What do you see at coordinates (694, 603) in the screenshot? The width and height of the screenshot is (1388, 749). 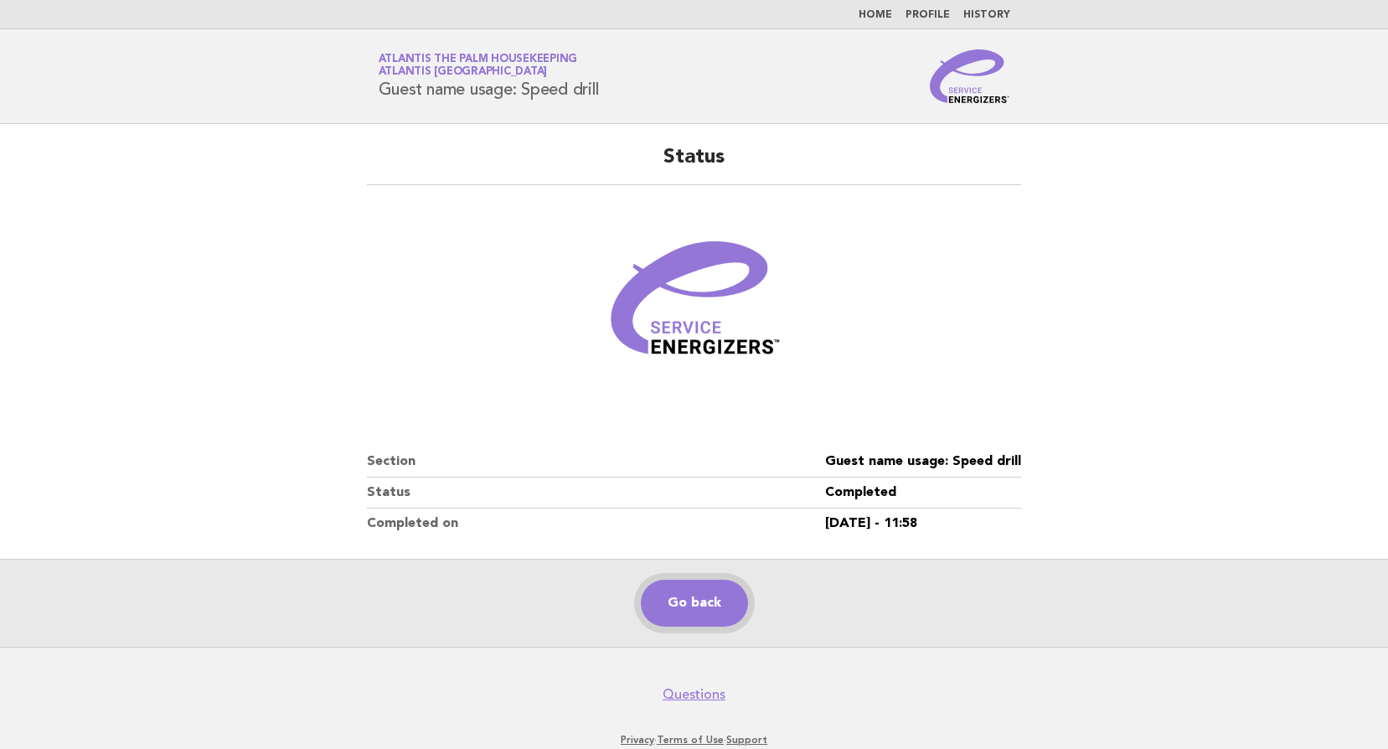 I see `a: Go back` at bounding box center [694, 603].